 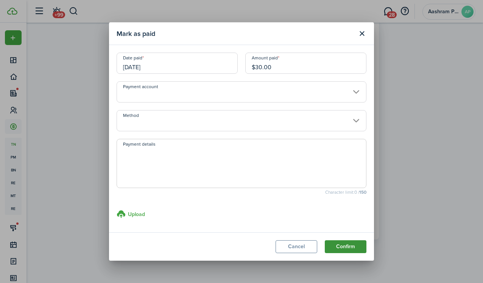 What do you see at coordinates (306, 63) in the screenshot?
I see `input: 0.00` at bounding box center [306, 63].